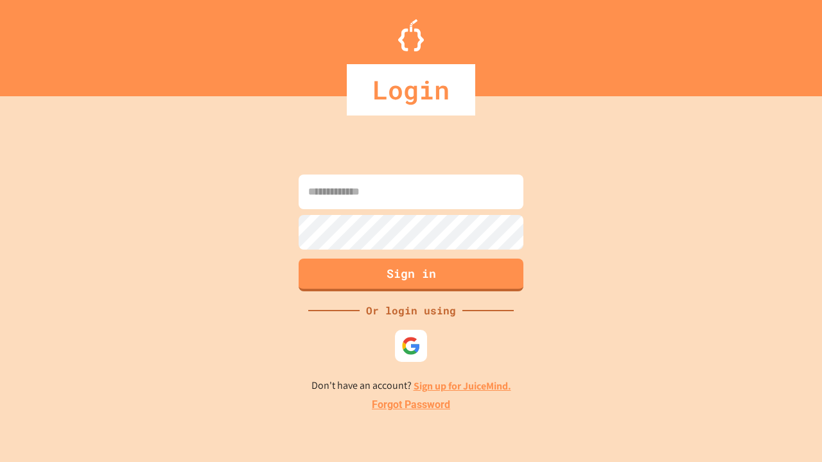 This screenshot has width=822, height=462. What do you see at coordinates (411, 90) in the screenshot?
I see `div: Login` at bounding box center [411, 90].